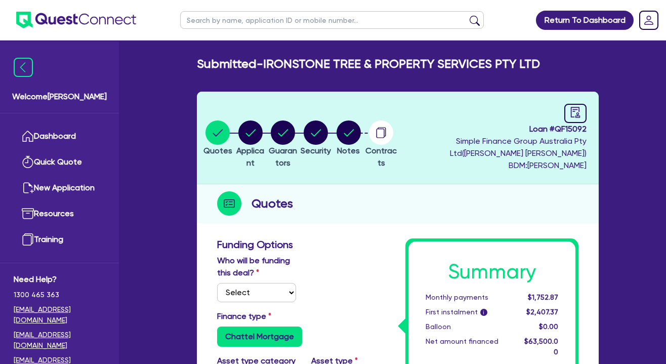  Describe the element at coordinates (649, 20) in the screenshot. I see `a: Dropdown toggle` at that location.